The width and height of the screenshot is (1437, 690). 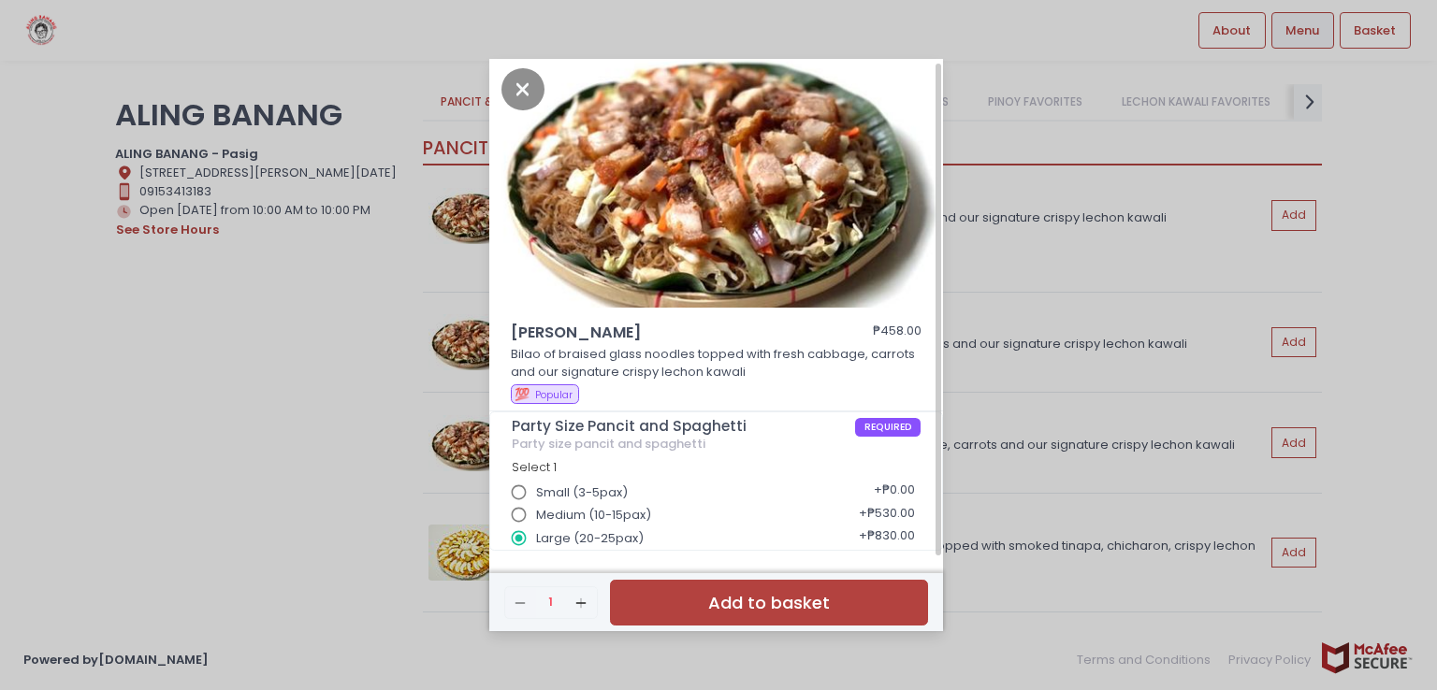 What do you see at coordinates (523, 88) in the screenshot?
I see `button: Close` at bounding box center [523, 88].